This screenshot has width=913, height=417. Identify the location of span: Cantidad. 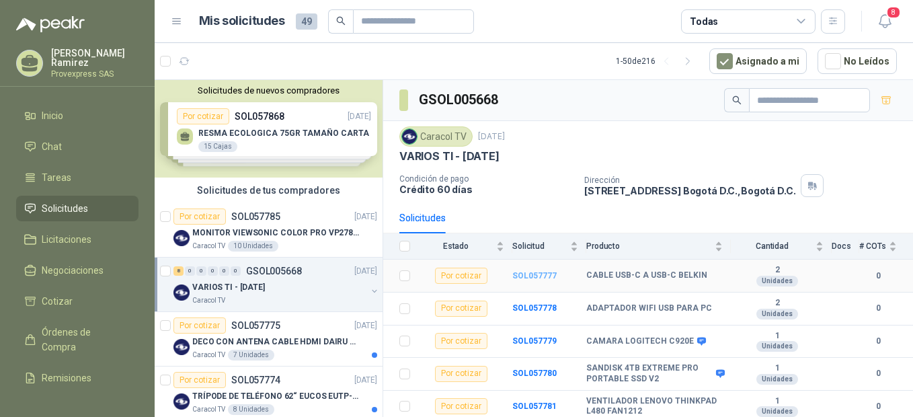
(772, 246).